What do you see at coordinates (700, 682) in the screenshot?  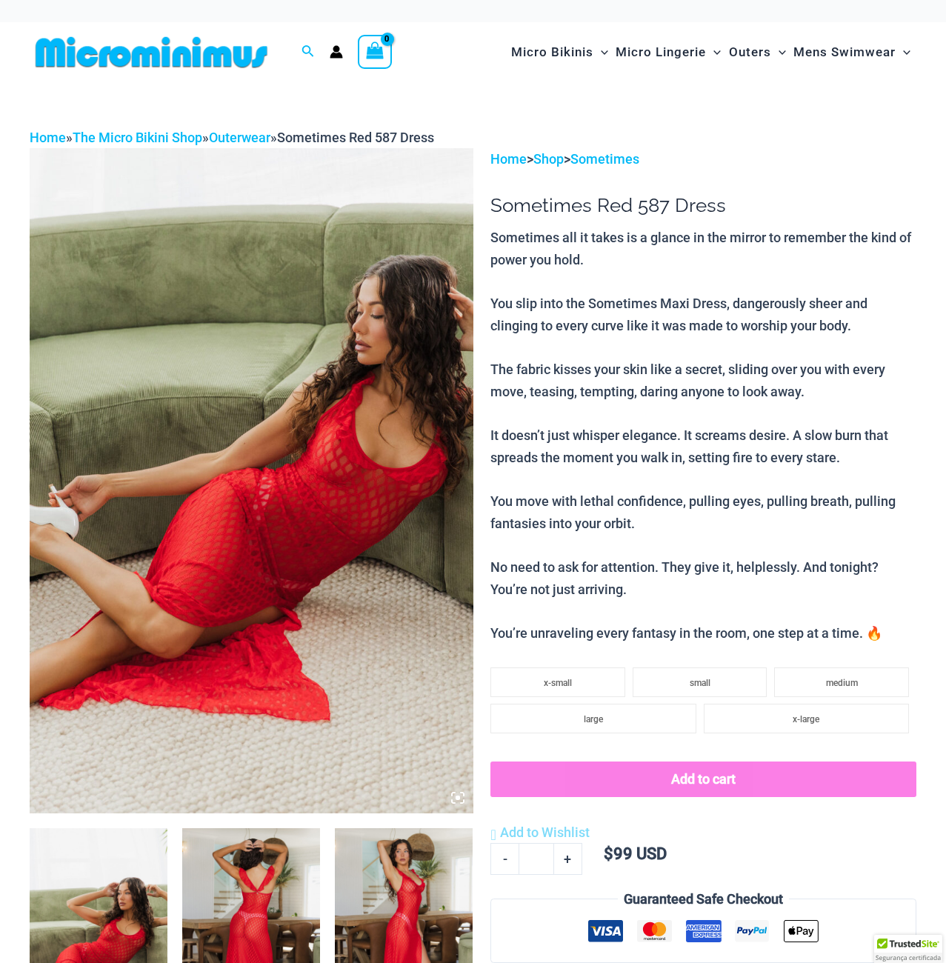 I see `li: small` at bounding box center [700, 682].